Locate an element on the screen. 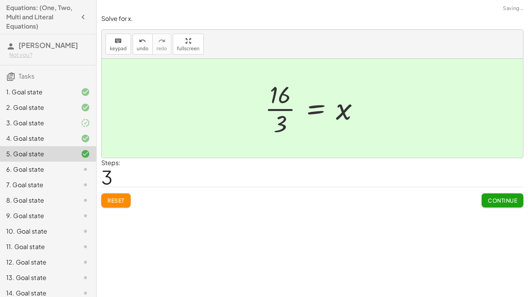 The height and width of the screenshot is (297, 528). div: 10. Goal state is located at coordinates (37, 231).